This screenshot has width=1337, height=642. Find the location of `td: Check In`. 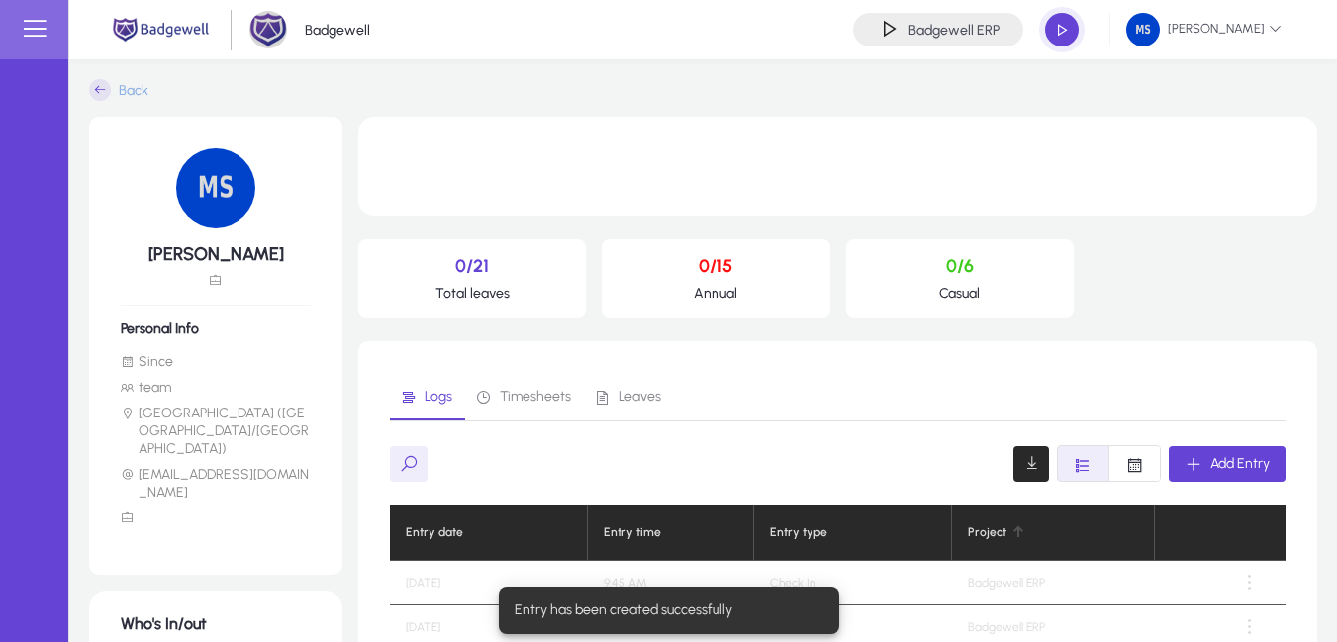

td: Check In is located at coordinates (853, 583).